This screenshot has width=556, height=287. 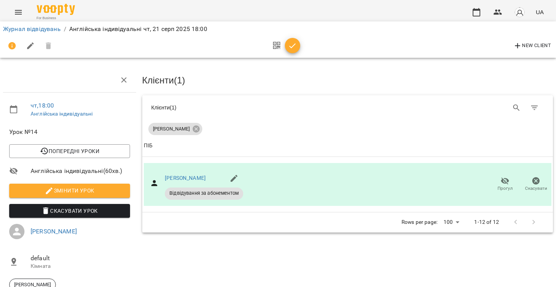 I want to click on div: ПІБ, so click(x=148, y=146).